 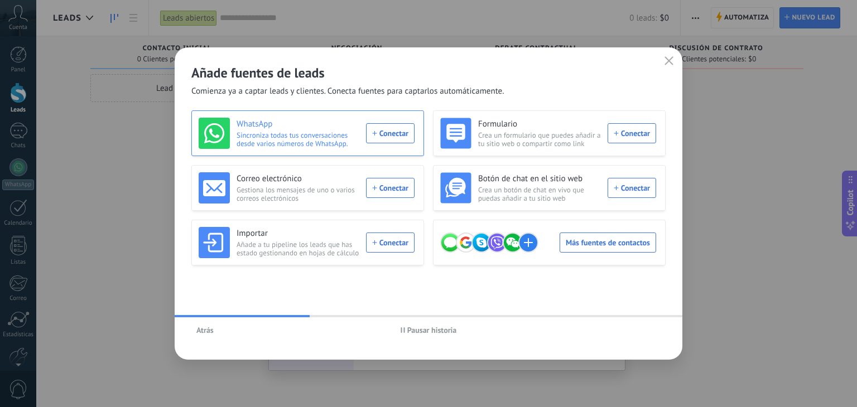 I want to click on h2: Añade fuentes de leads, so click(x=428, y=73).